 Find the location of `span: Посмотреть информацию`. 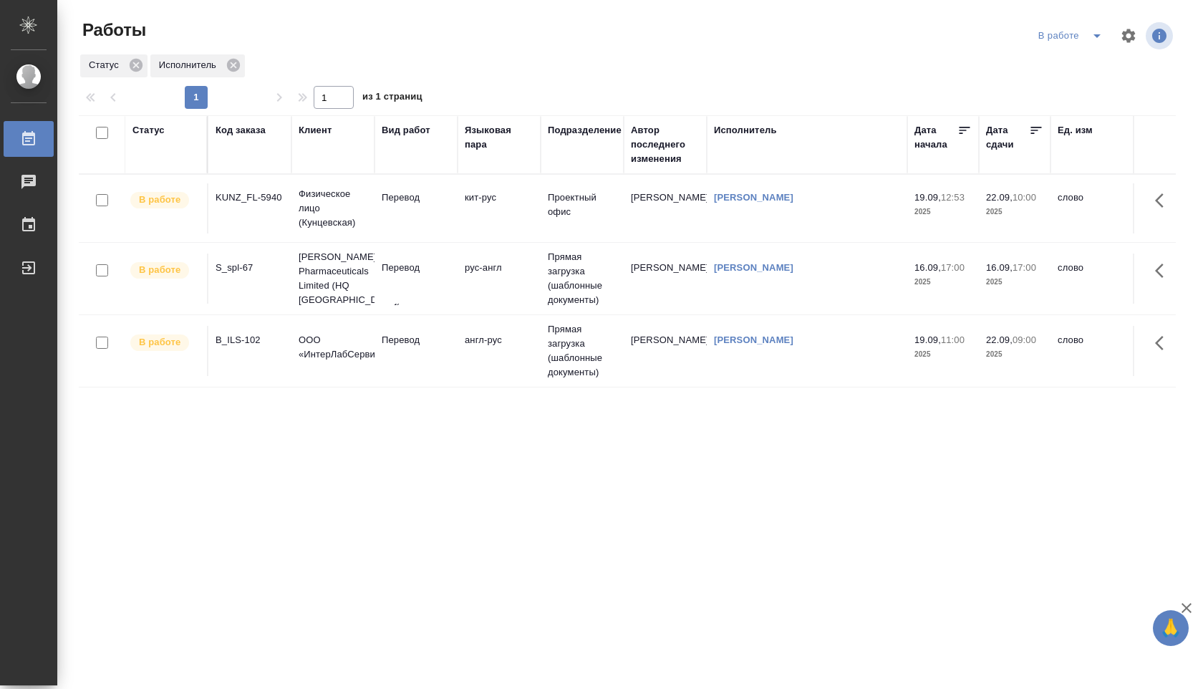

span: Посмотреть информацию is located at coordinates (1160, 36).